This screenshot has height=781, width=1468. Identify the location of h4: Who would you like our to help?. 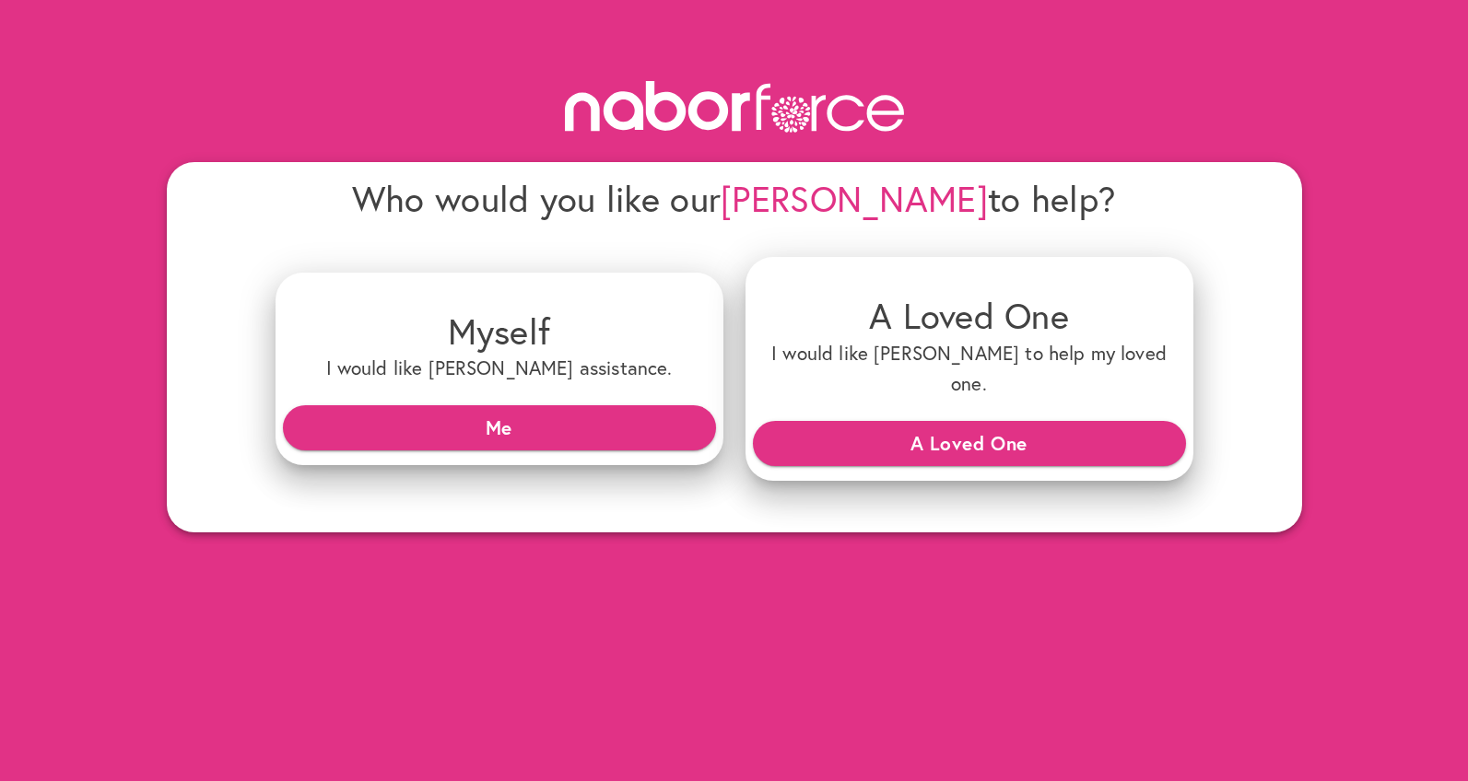
(734, 198).